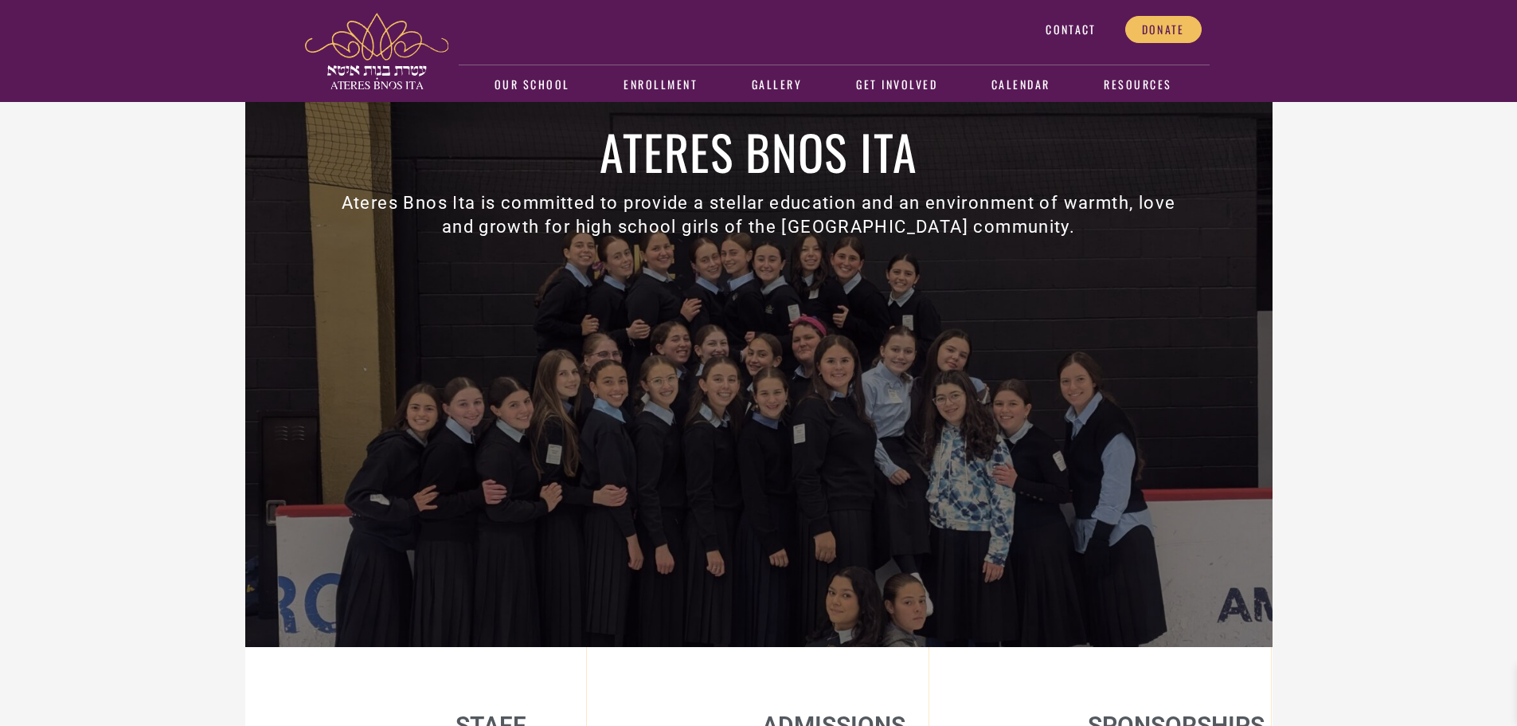 This screenshot has height=726, width=1517. I want to click on span: Donate, so click(1164, 29).